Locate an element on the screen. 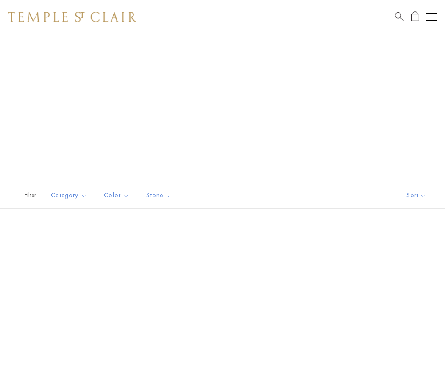  span: Color is located at coordinates (117, 195).